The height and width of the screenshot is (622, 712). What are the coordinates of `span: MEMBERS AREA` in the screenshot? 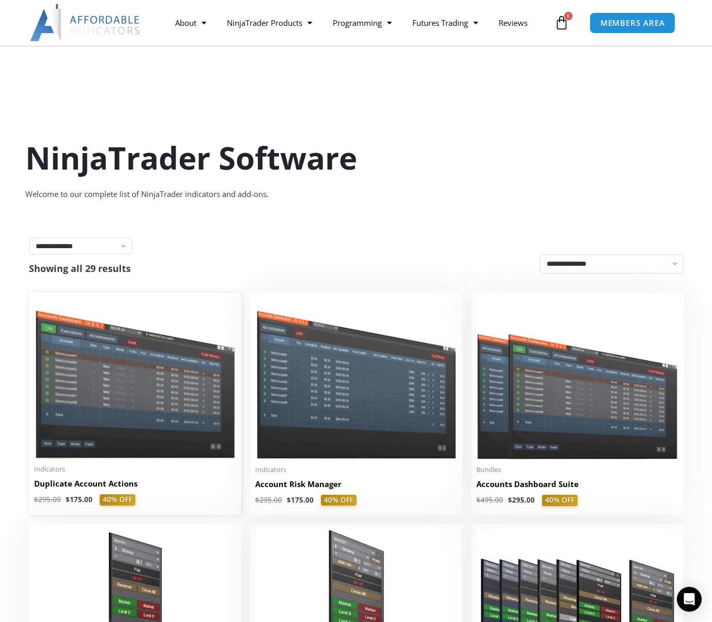 It's located at (633, 23).